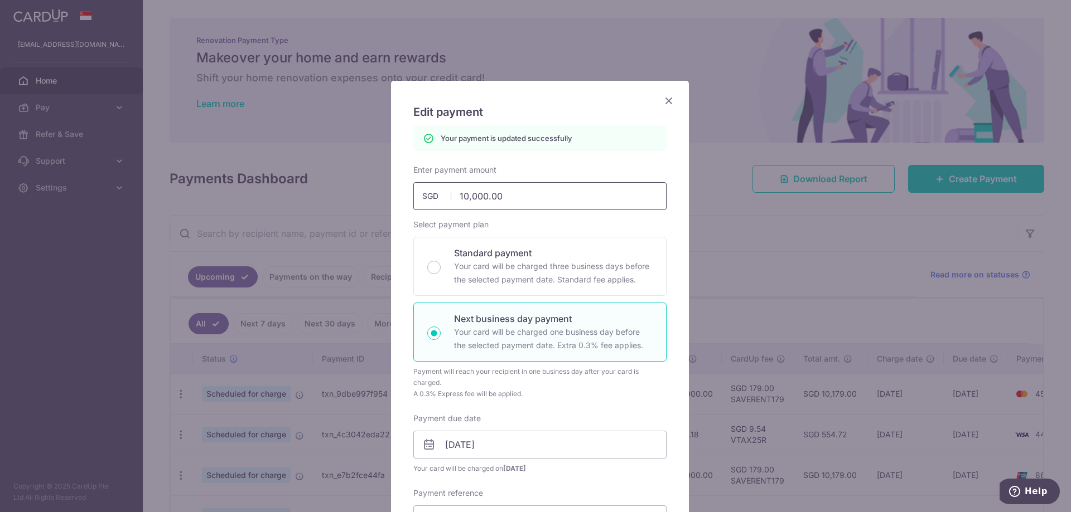  What do you see at coordinates (506, 138) in the screenshot?
I see `p: Your payment is updated successfully` at bounding box center [506, 138].